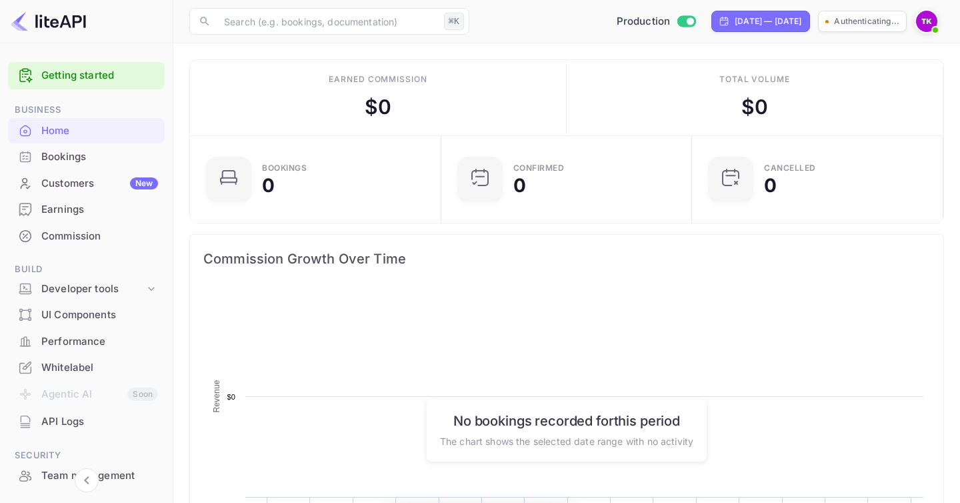 The height and width of the screenshot is (503, 960). What do you see at coordinates (231, 397) in the screenshot?
I see `text: $0` at bounding box center [231, 397].